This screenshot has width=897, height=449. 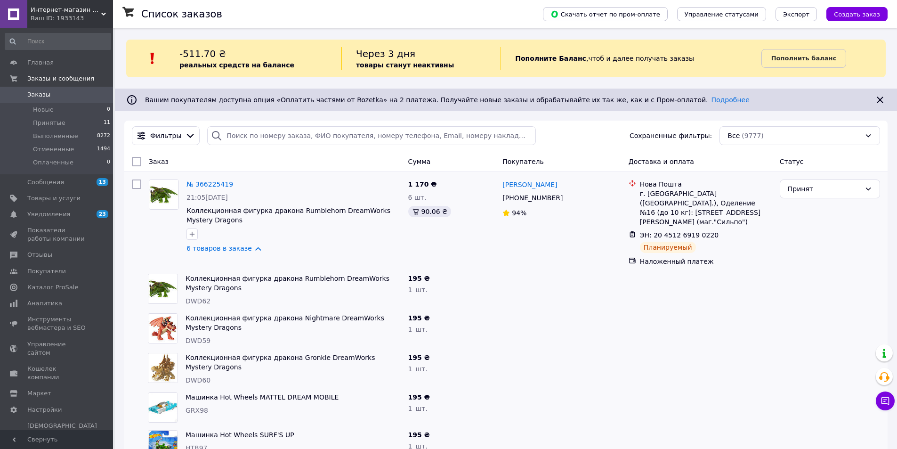 I want to click on a: Подробнее, so click(x=730, y=100).